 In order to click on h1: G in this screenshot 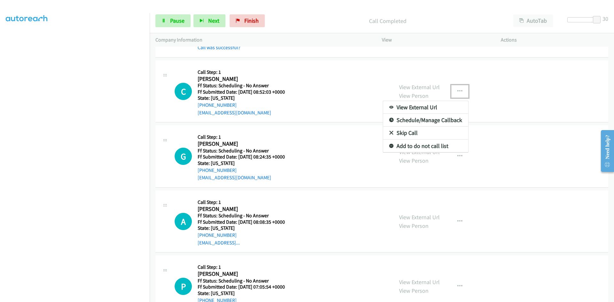, I will do `click(183, 156)`.